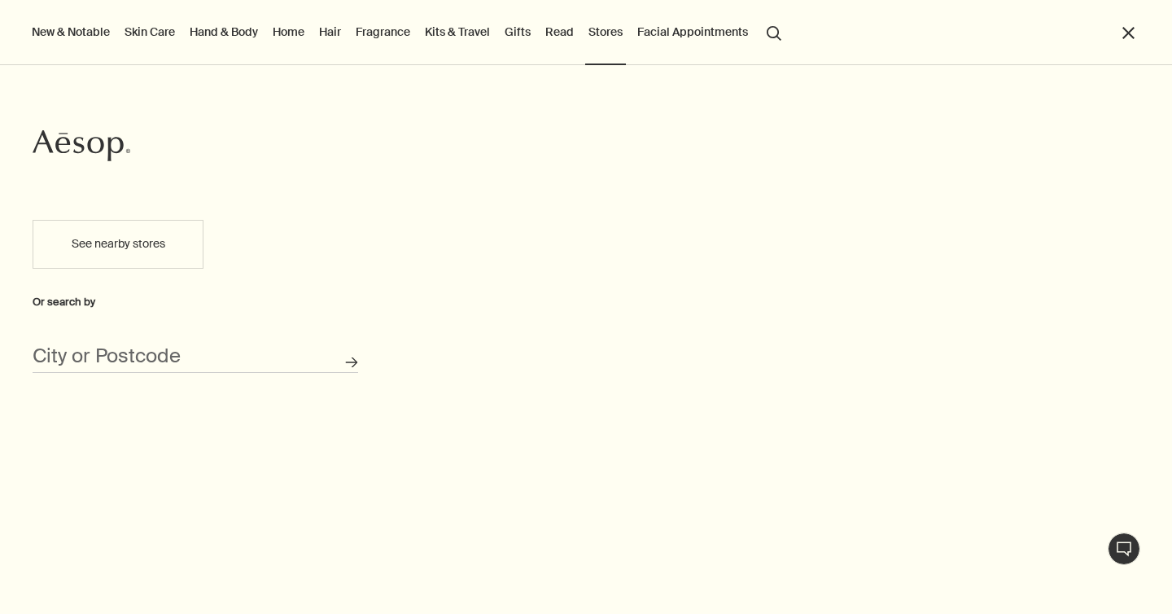  What do you see at coordinates (559, 32) in the screenshot?
I see `a: Read` at bounding box center [559, 32].